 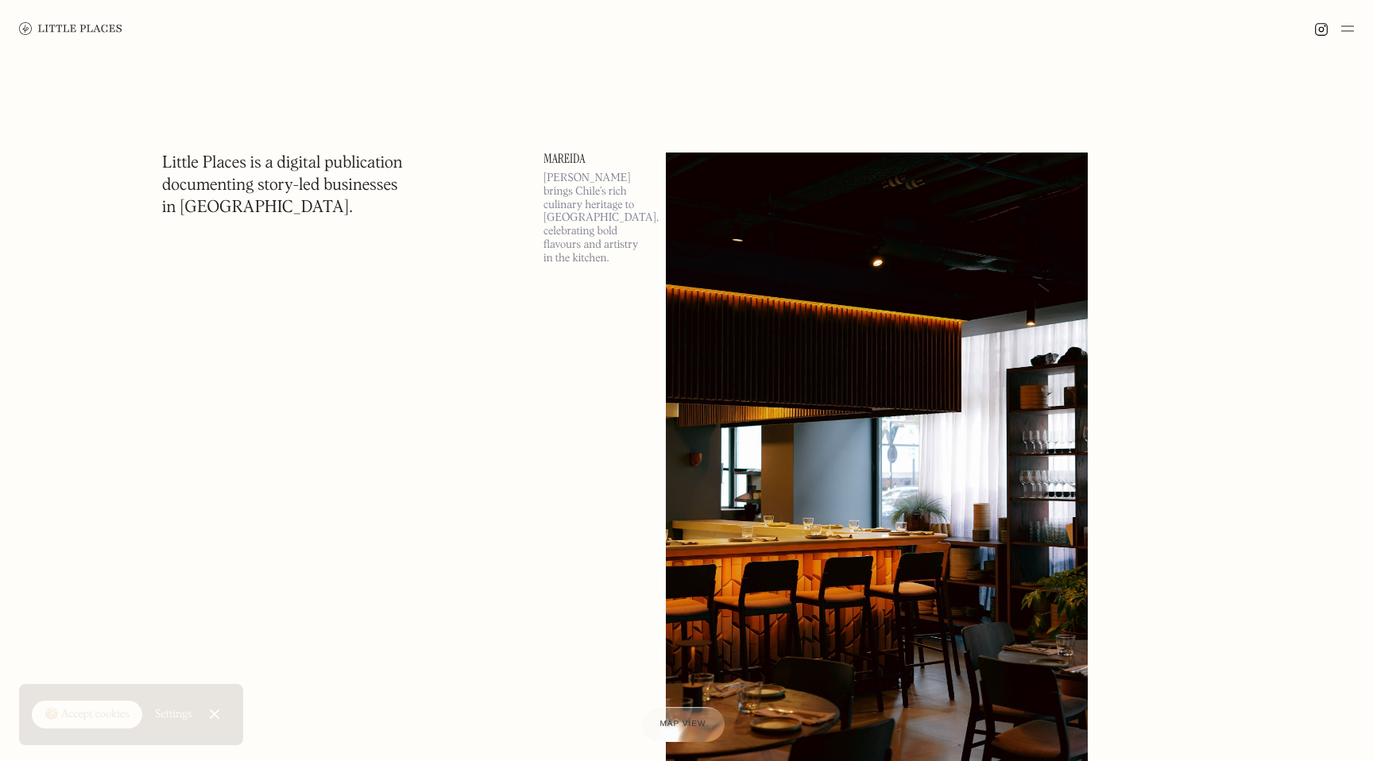 I want to click on a: Mareida, so click(x=595, y=159).